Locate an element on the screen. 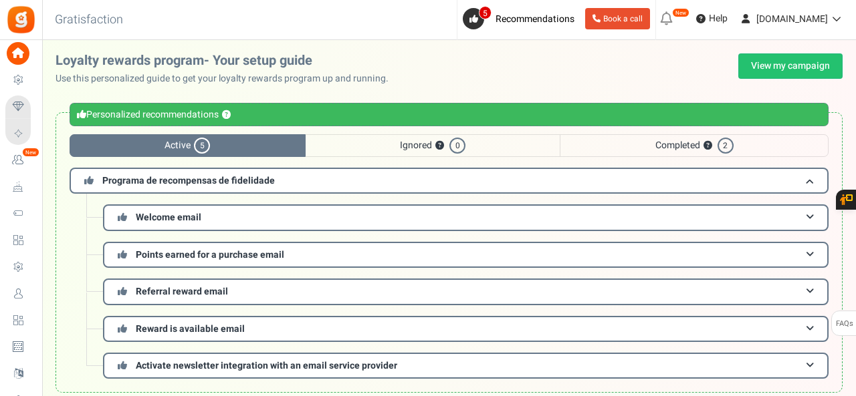 This screenshot has height=396, width=856. h2: Loyalty rewards program- Your setup guide is located at coordinates (227, 61).